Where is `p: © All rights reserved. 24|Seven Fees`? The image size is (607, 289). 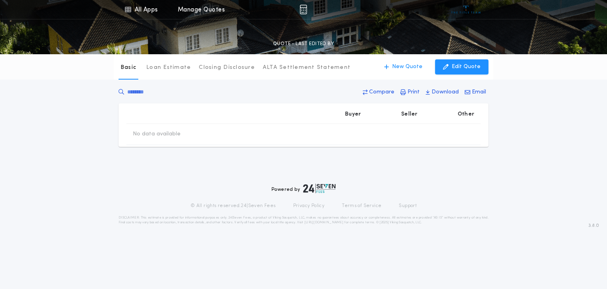 p: © All rights reserved. 24|Seven Fees is located at coordinates (233, 206).